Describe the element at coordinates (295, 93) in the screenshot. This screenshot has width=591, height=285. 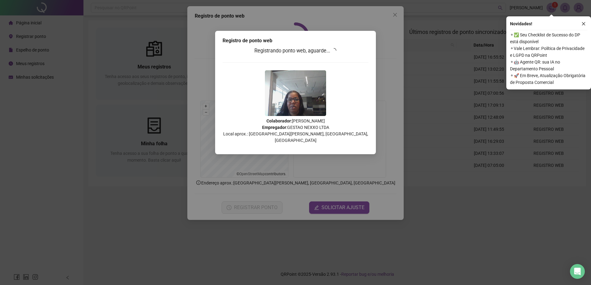
I see `img: 2Q==` at that location.